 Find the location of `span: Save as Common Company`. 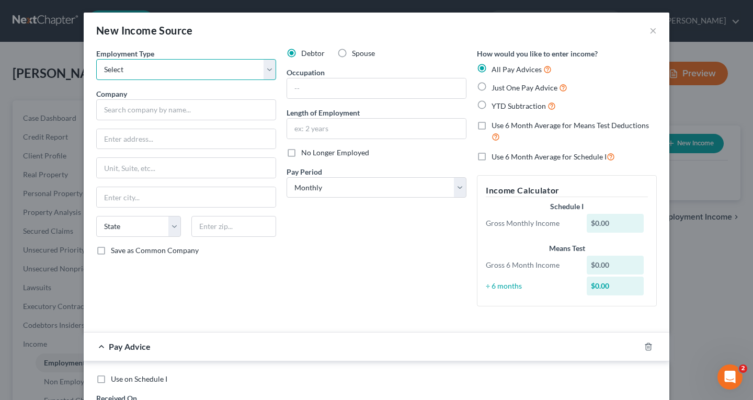

span: Save as Common Company is located at coordinates (155, 250).